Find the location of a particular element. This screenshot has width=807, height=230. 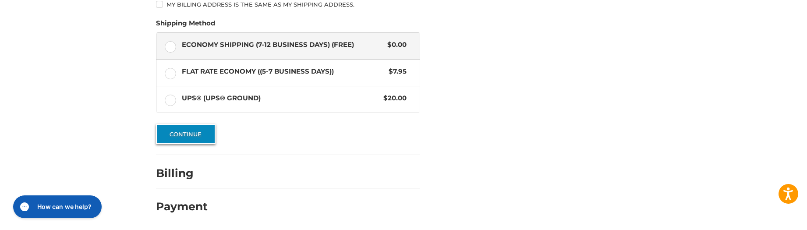

span: Economy Shipping (7-12 Business Days) (Free) is located at coordinates (282, 45).